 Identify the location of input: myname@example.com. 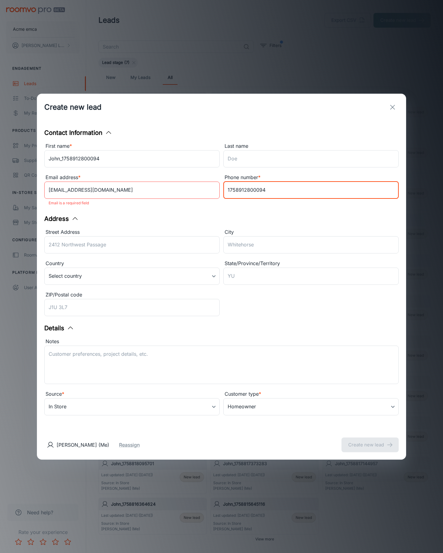
(132, 190).